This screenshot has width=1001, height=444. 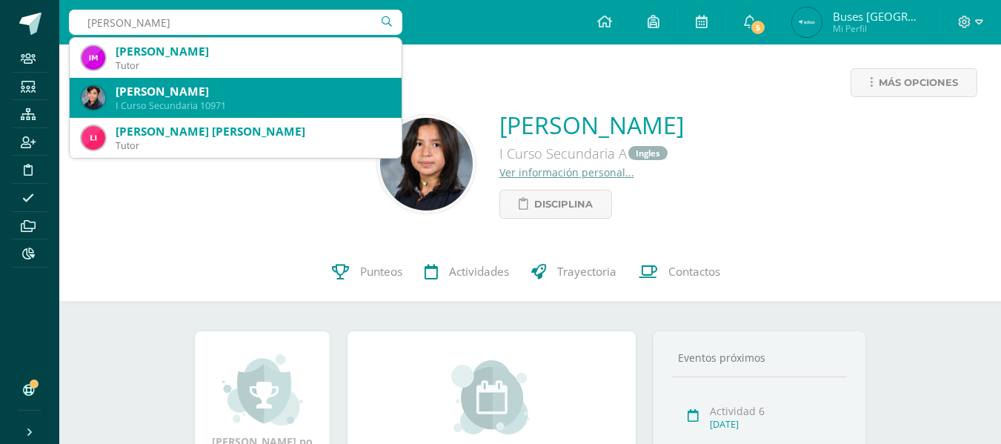 What do you see at coordinates (563, 204) in the screenshot?
I see `span: Disciplina` at bounding box center [563, 204].